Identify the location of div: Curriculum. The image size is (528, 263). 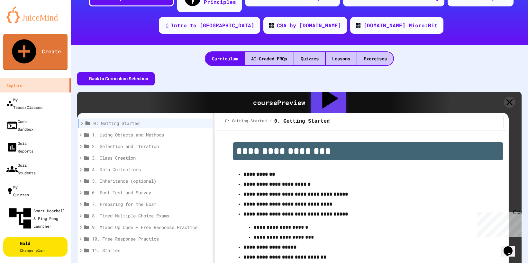
(225, 58).